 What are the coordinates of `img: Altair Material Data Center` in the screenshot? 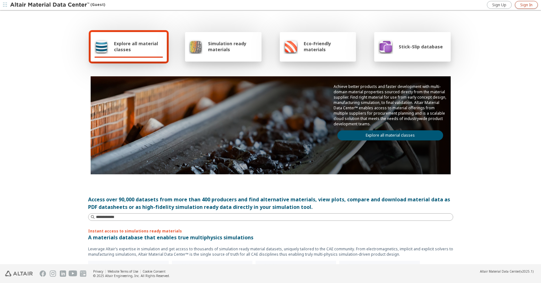 It's located at (50, 5).